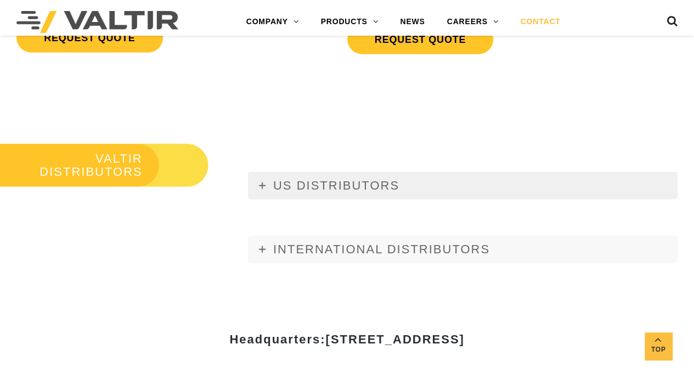  What do you see at coordinates (97, 22) in the screenshot?
I see `img: Valtir` at bounding box center [97, 22].